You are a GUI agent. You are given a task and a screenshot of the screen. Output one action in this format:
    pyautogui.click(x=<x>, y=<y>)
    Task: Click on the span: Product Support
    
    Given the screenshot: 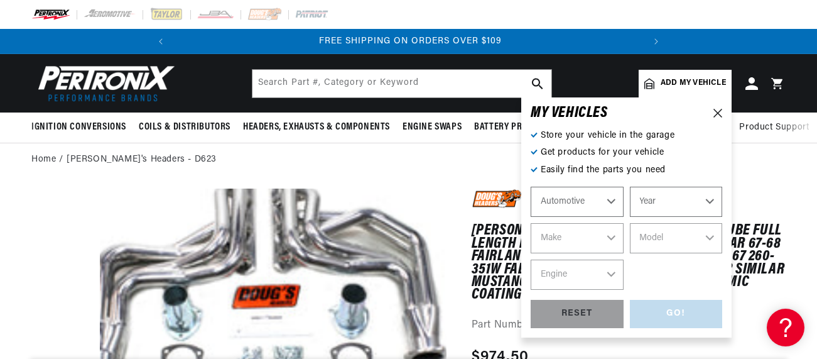 What is the action you would take?
    pyautogui.click(x=774, y=128)
    